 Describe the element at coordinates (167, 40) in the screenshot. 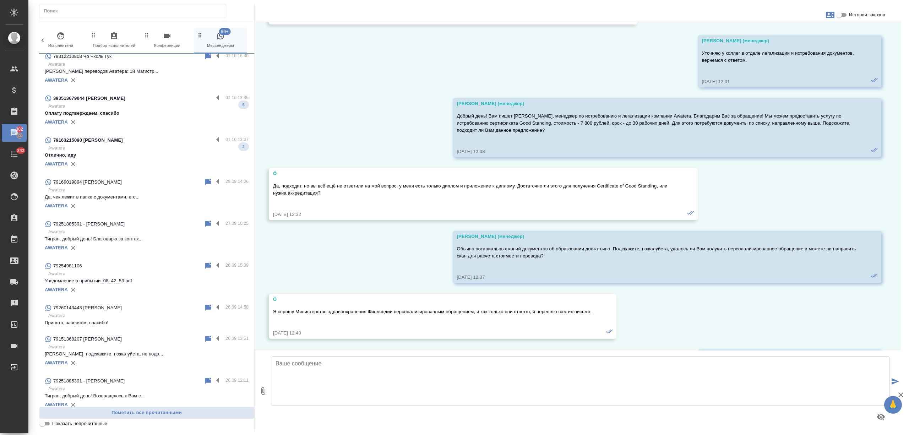

I see `span: Конференции` at that location.